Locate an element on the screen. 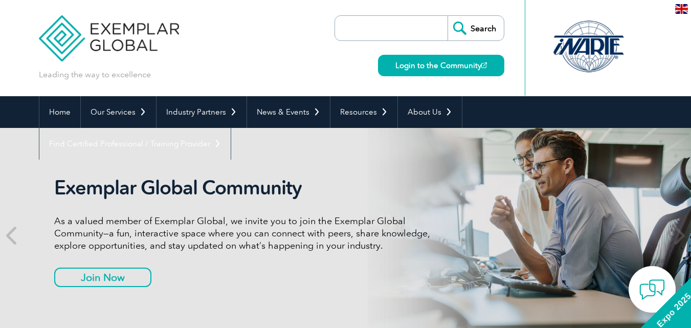 This screenshot has width=691, height=328. a: Join Now is located at coordinates (103, 277).